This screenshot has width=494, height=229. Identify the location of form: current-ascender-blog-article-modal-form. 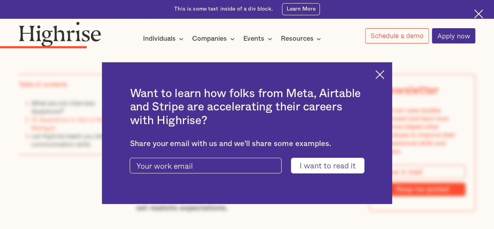
(247, 165).